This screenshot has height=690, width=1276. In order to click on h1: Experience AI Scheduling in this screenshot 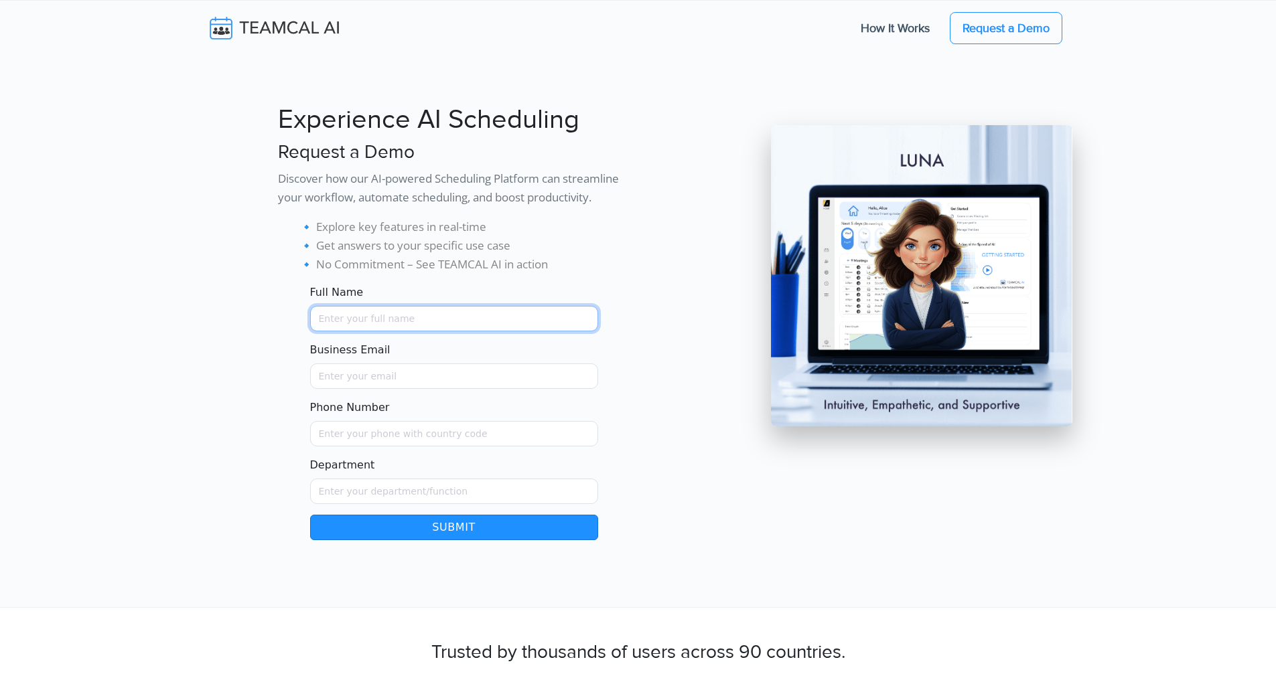, I will do `click(454, 120)`.